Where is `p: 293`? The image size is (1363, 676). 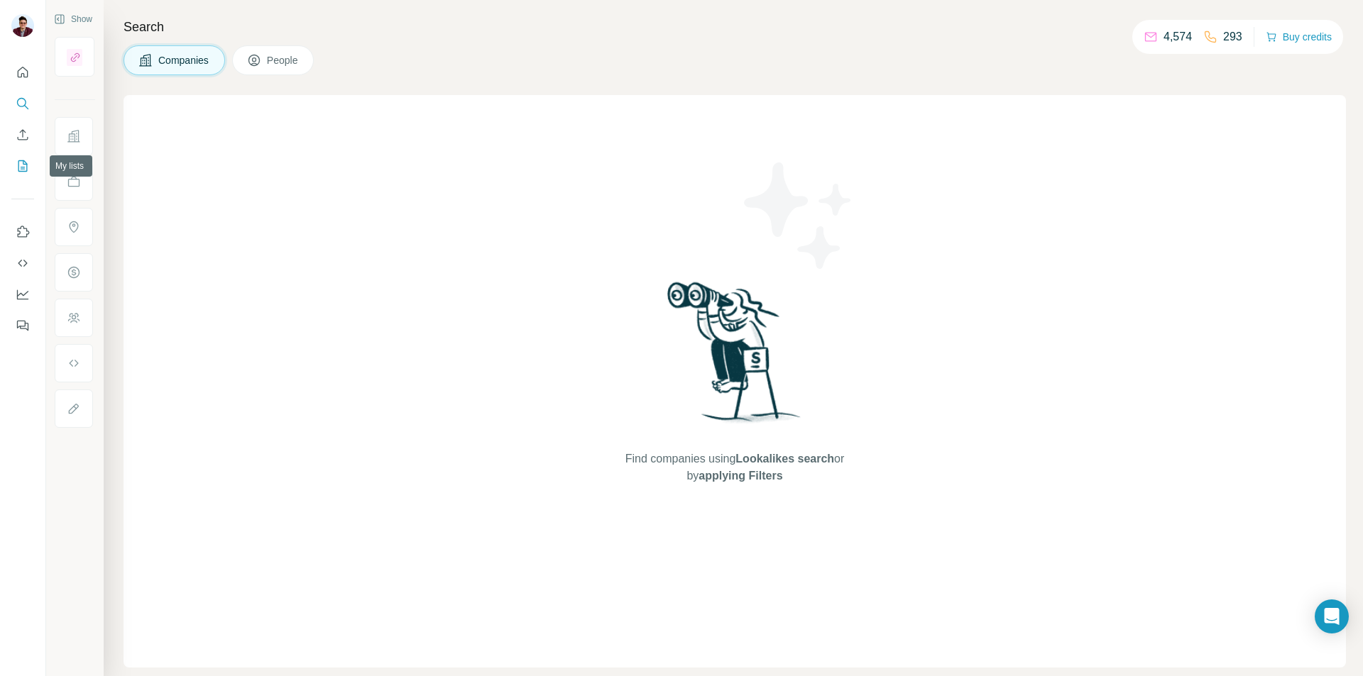 p: 293 is located at coordinates (1232, 37).